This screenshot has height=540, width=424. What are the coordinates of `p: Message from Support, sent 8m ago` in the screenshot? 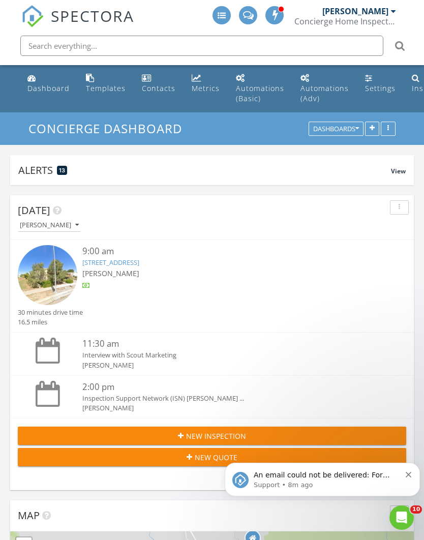 It's located at (106, 44).